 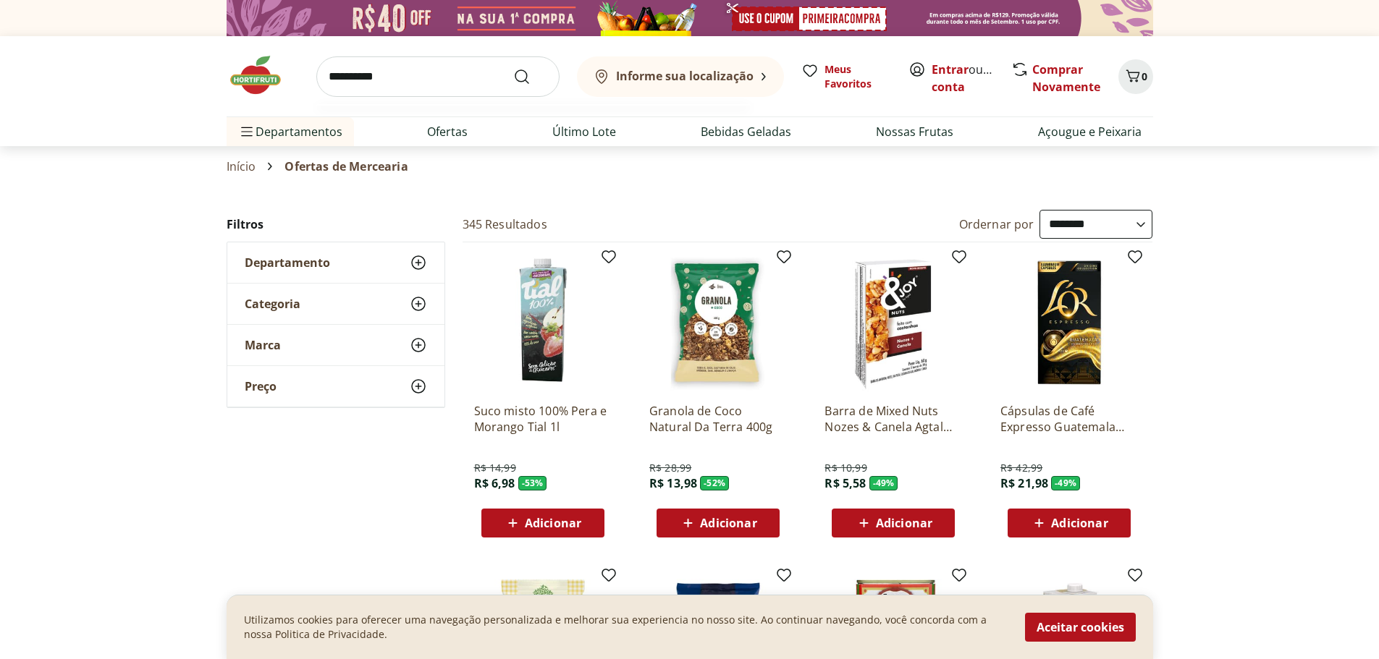 What do you see at coordinates (997, 224) in the screenshot?
I see `label: Ordernar por` at bounding box center [997, 224].